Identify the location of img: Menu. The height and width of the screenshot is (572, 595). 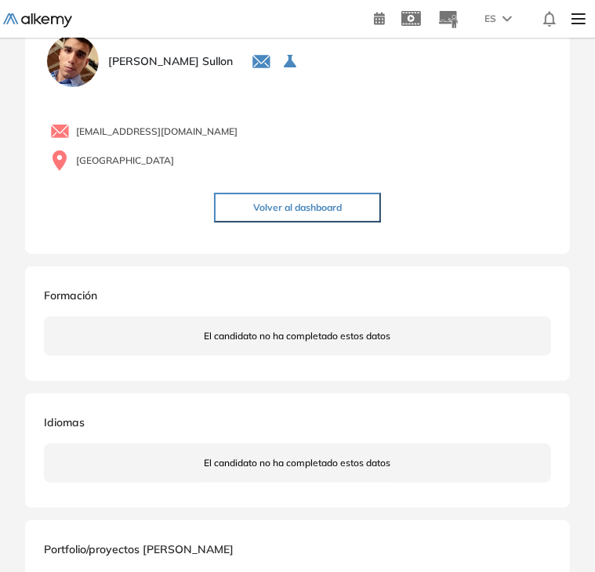
(578, 19).